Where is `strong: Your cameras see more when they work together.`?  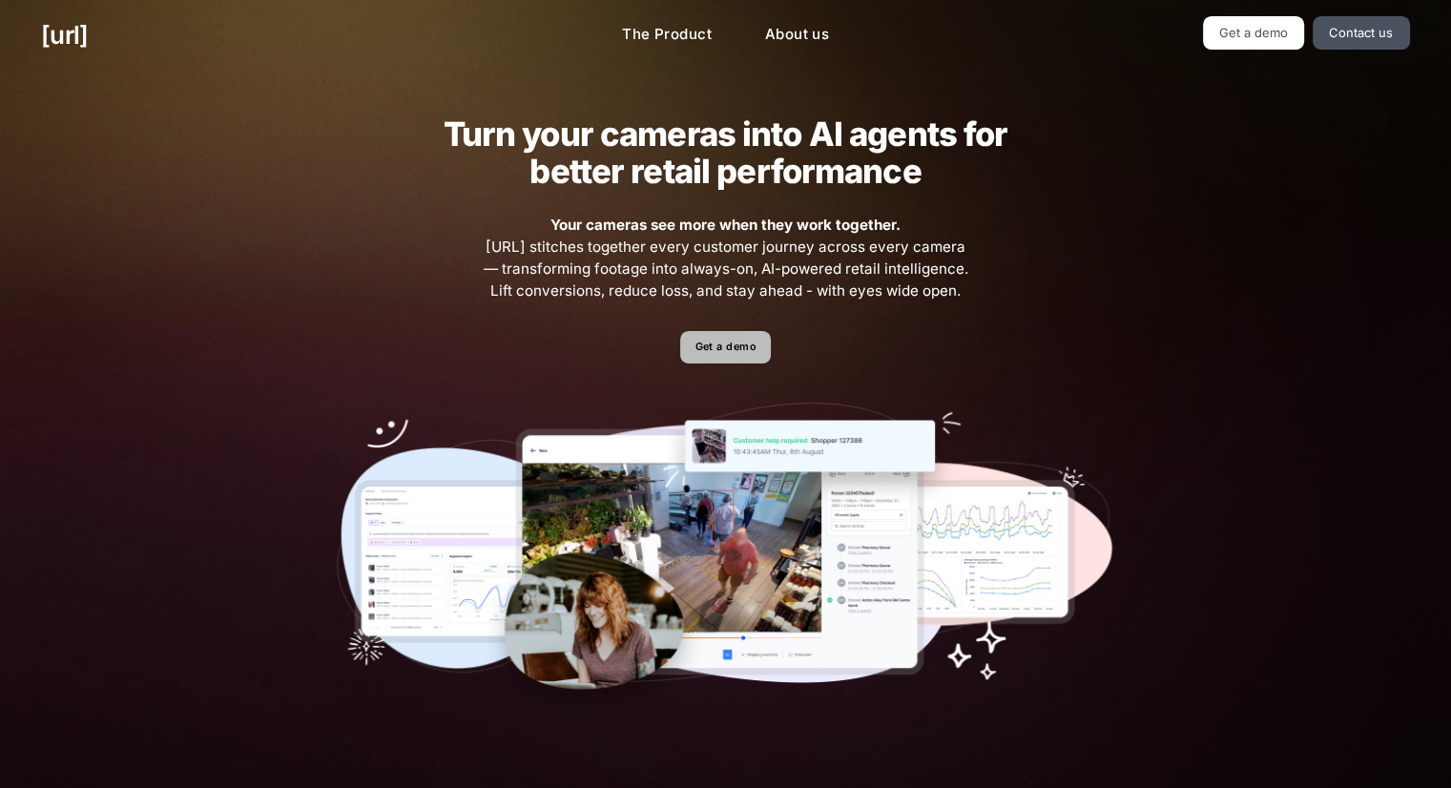
strong: Your cameras see more when they work together. is located at coordinates (725, 224).